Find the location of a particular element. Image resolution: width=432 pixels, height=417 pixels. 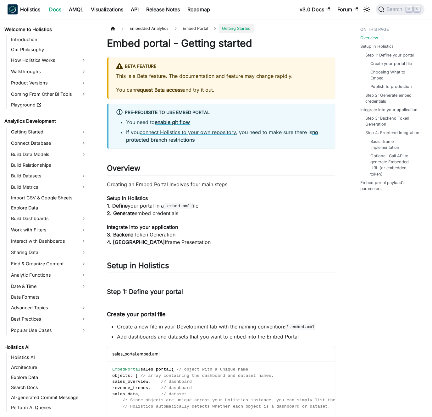

a: request Beta access is located at coordinates (159, 90).